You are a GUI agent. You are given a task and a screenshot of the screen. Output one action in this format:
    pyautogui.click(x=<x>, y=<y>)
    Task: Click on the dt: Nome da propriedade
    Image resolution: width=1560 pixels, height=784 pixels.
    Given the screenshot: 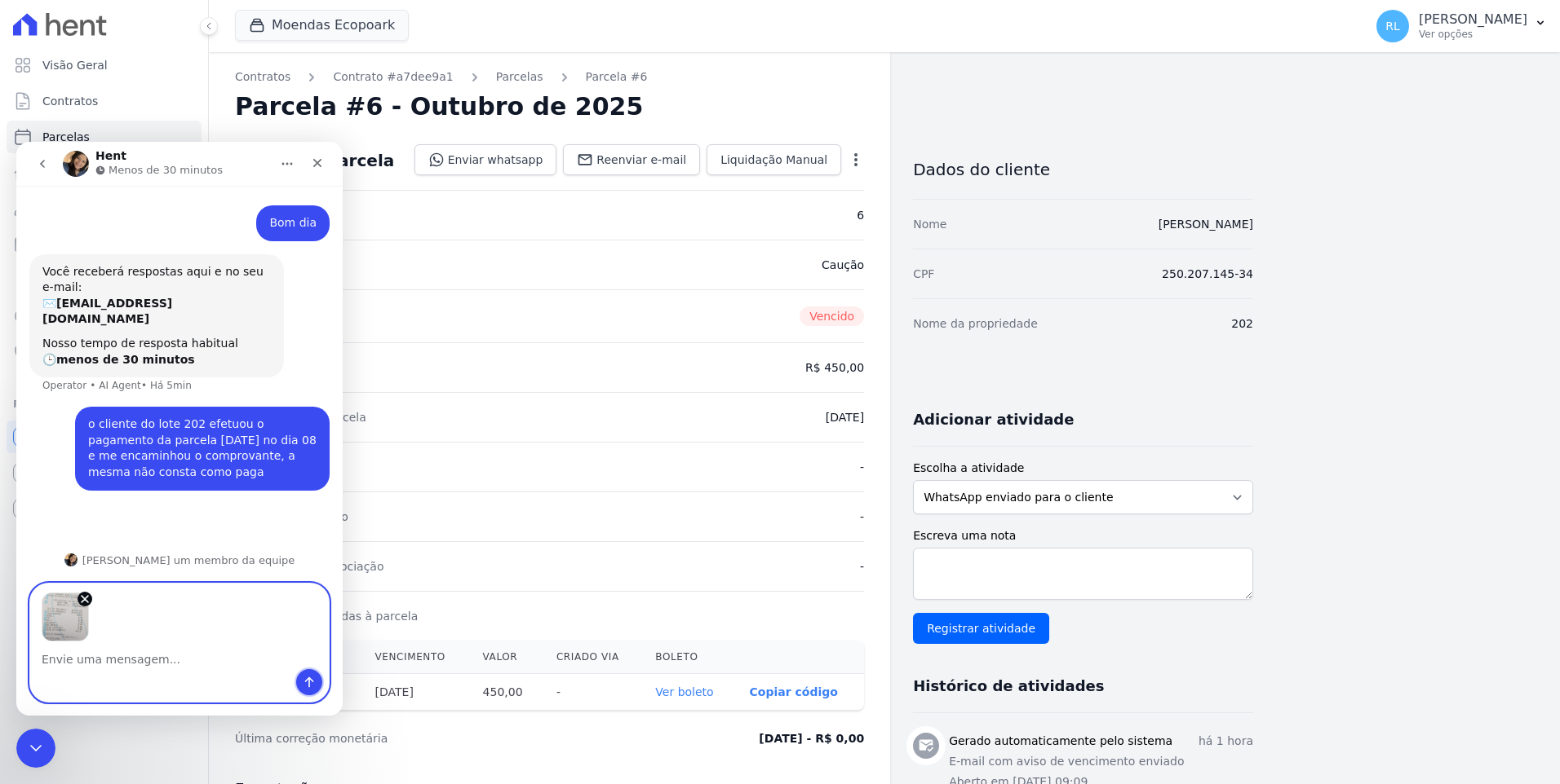 What is the action you would take?
    pyautogui.click(x=975, y=324)
    